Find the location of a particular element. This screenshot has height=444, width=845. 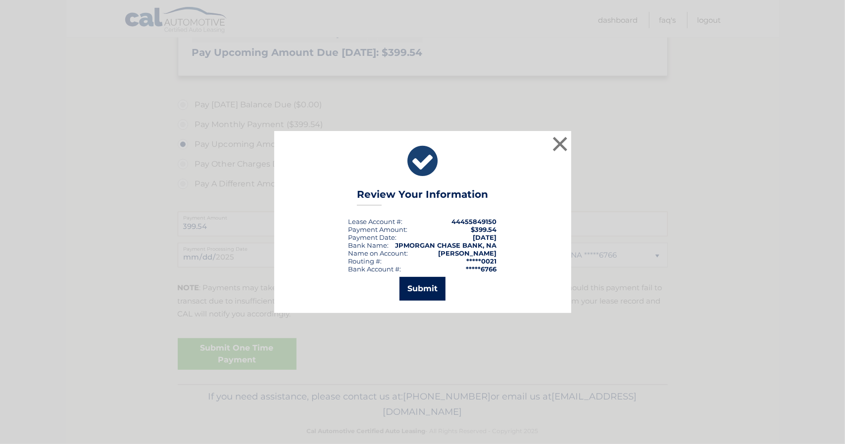

div: Routing #: is located at coordinates (365, 261).